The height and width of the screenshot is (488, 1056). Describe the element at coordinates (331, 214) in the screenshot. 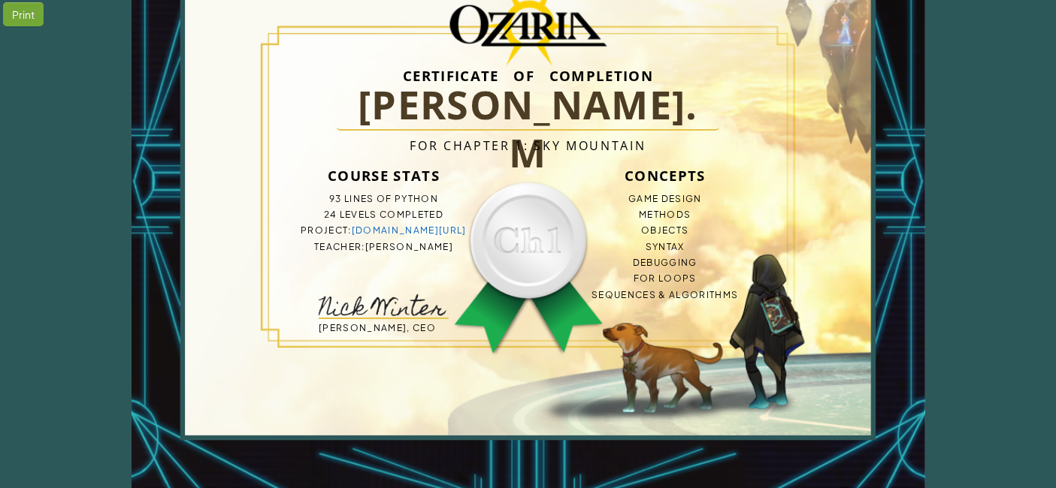

I see `span: 24` at that location.